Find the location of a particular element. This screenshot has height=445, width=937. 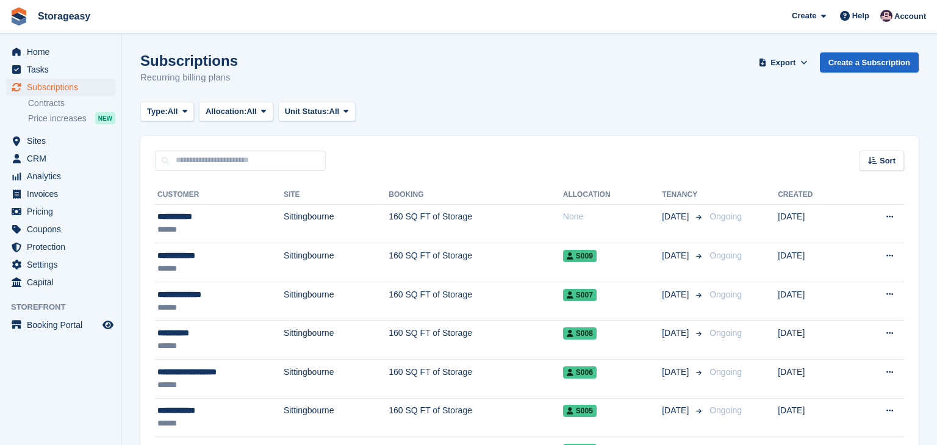

a: Create a Subscription is located at coordinates (869, 62).